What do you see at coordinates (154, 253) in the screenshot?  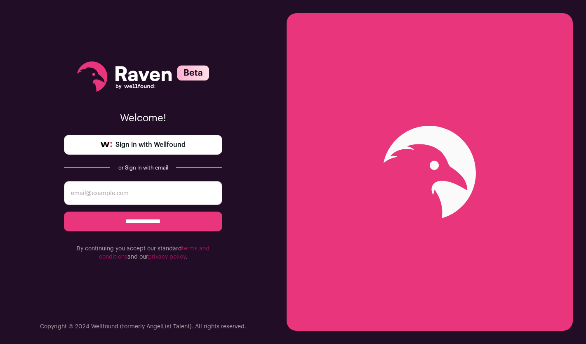 I see `a: terms and conditions` at bounding box center [154, 253].